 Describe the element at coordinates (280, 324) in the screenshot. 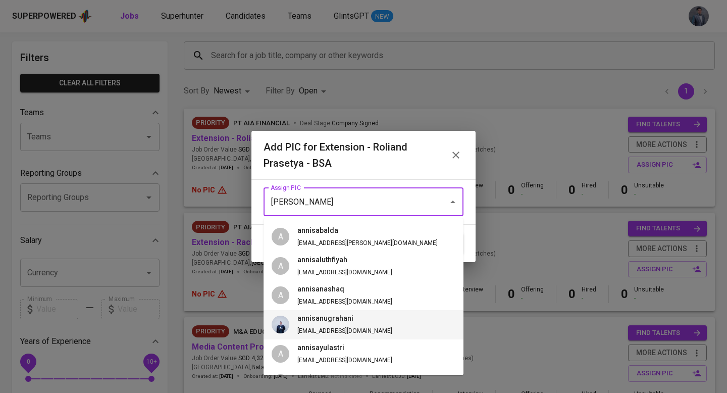

I see `img: annisa@glints.com` at that location.